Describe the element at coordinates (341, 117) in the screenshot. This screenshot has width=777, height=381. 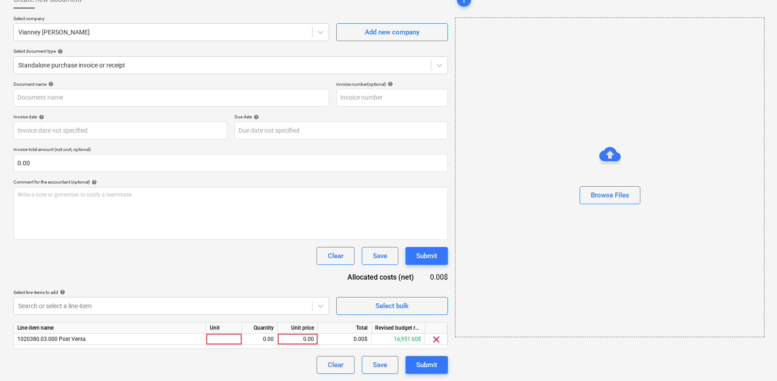
I see `div: Due date` at that location.